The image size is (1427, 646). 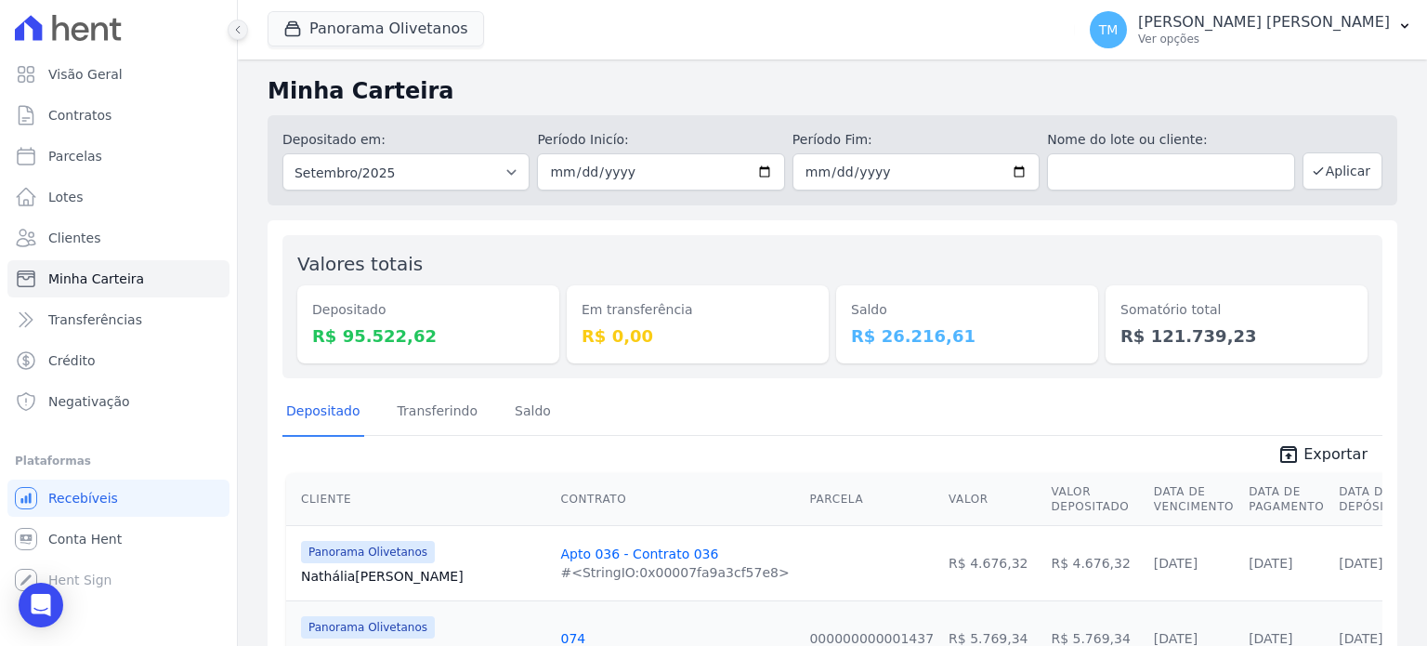 I want to click on p: Ver opções, so click(x=1263, y=39).